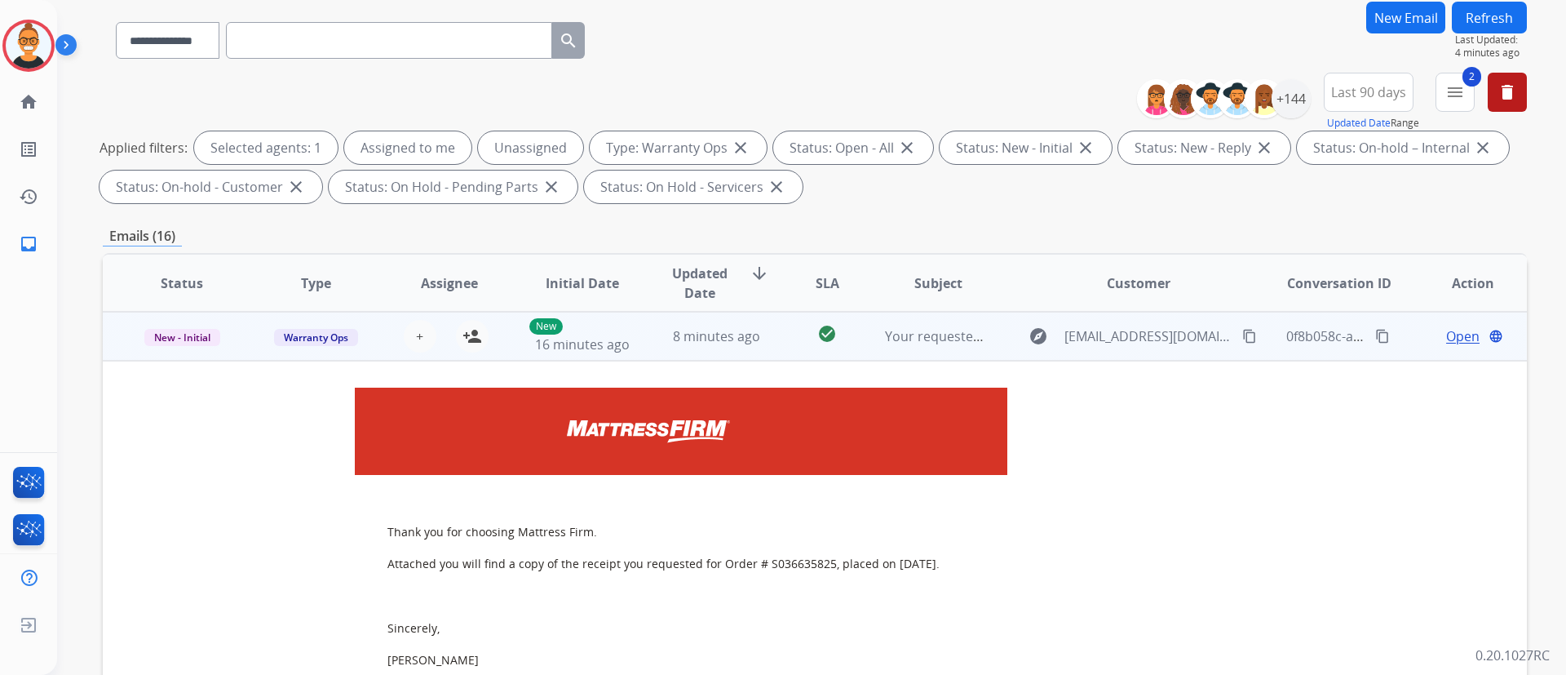 This screenshot has width=1566, height=675. Describe the element at coordinates (1491, 40) in the screenshot. I see `span: Last Updated:` at that location.